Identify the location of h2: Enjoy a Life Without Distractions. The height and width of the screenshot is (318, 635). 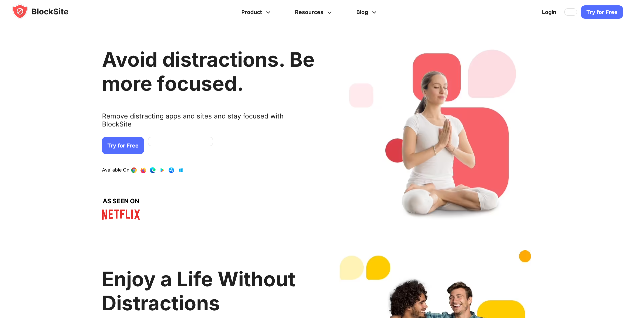
(208, 291).